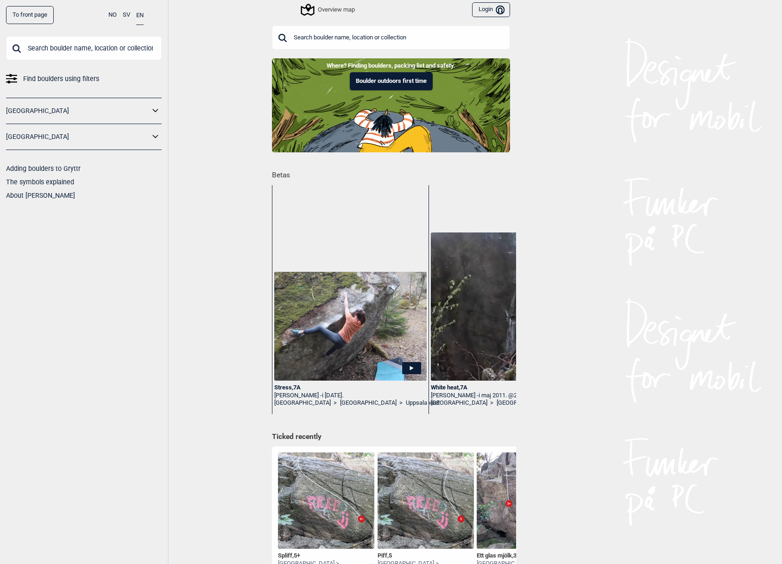 This screenshot has height=564, width=782. What do you see at coordinates (391, 437) in the screenshot?
I see `h1: Ticked recently` at bounding box center [391, 437].